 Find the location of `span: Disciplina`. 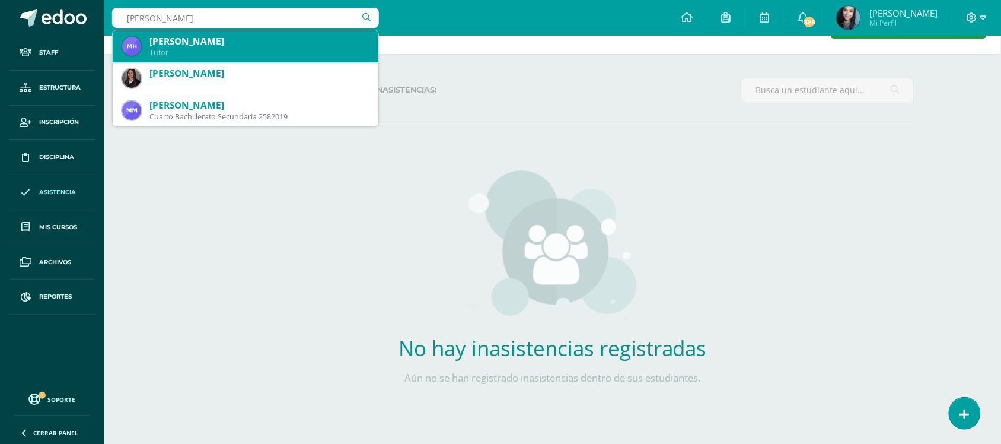

span: Disciplina is located at coordinates (56, 157).